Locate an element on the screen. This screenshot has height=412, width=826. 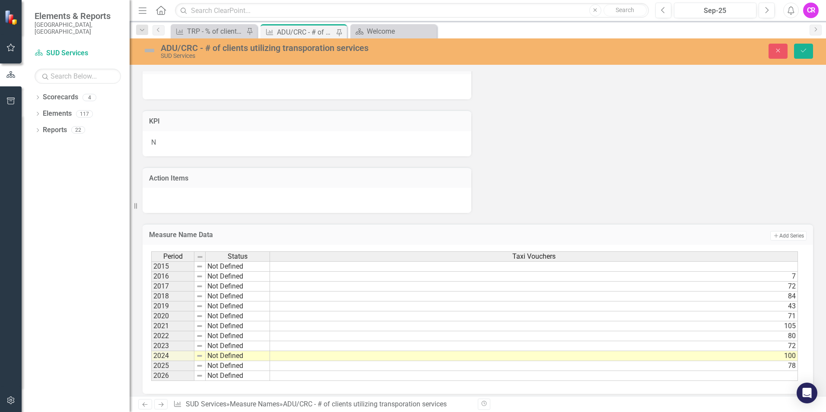
a: Welcome is located at coordinates (394, 31).